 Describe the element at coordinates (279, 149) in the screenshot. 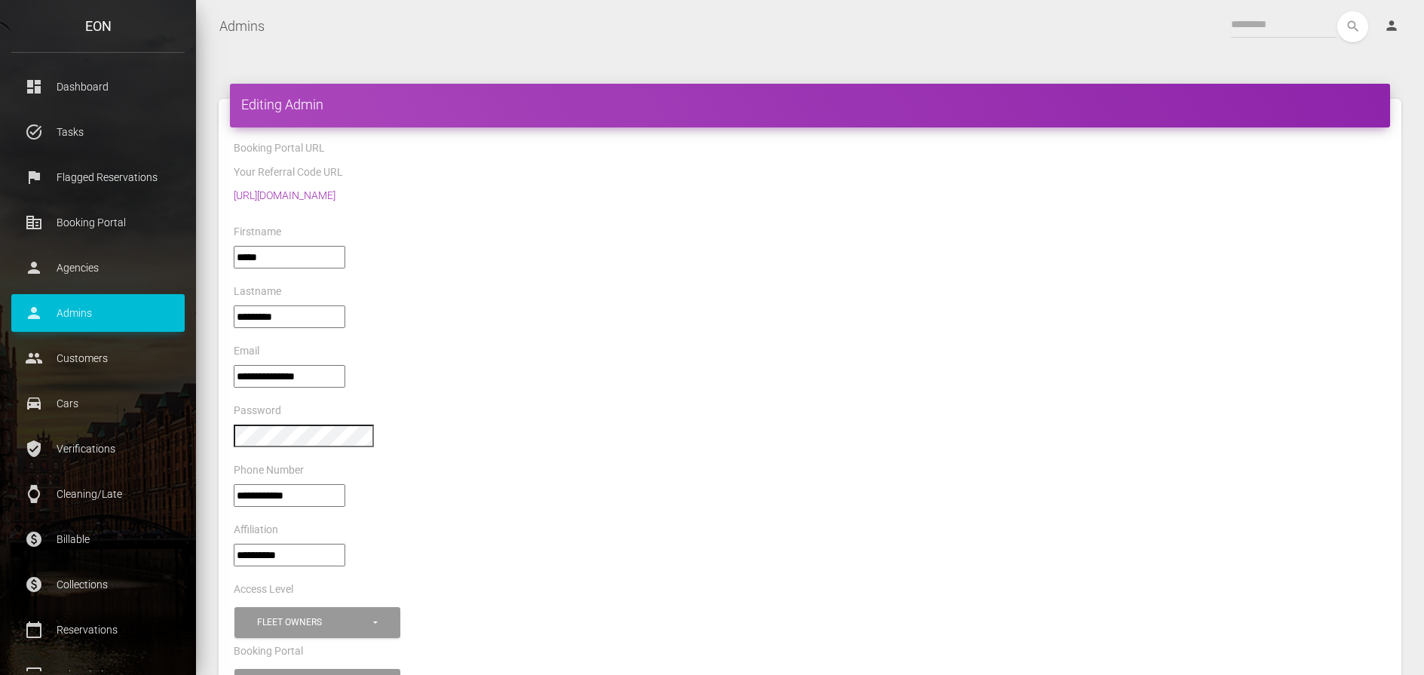

I see `label: Booking Portal URL` at that location.